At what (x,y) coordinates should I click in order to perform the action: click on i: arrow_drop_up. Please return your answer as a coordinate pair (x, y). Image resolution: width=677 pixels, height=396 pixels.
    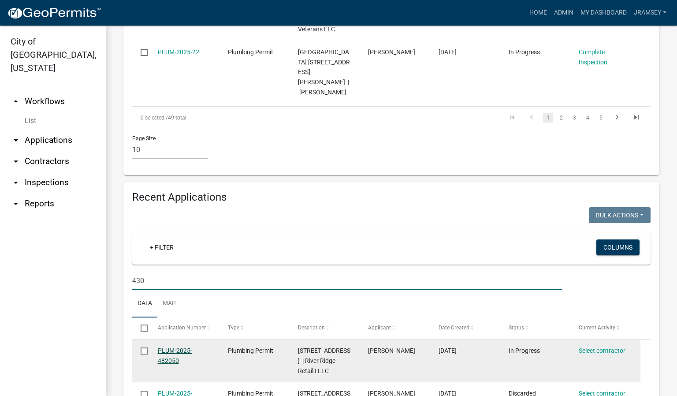
    Looking at the image, I should click on (16, 101).